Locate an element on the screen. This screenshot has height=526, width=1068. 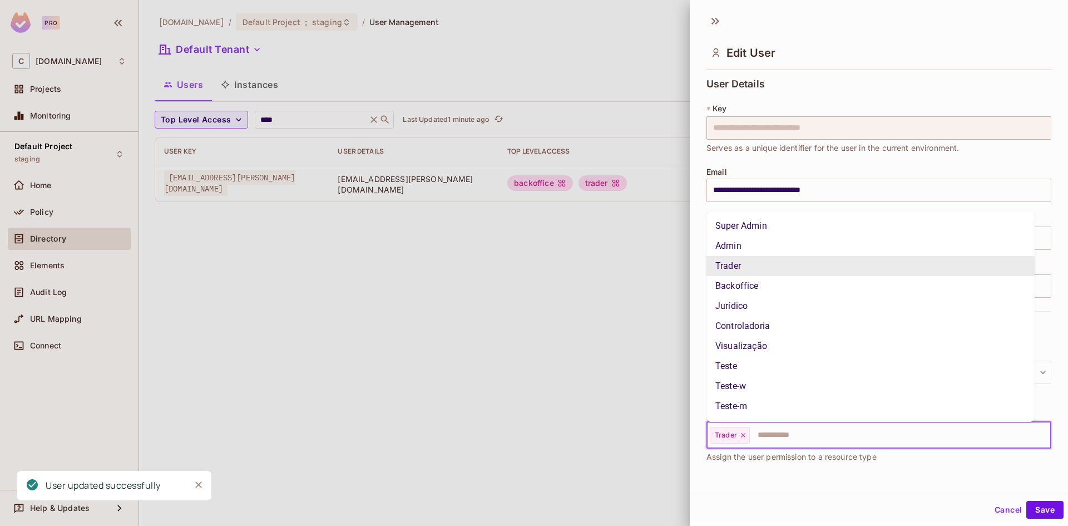
div: Trader is located at coordinates (730, 435).